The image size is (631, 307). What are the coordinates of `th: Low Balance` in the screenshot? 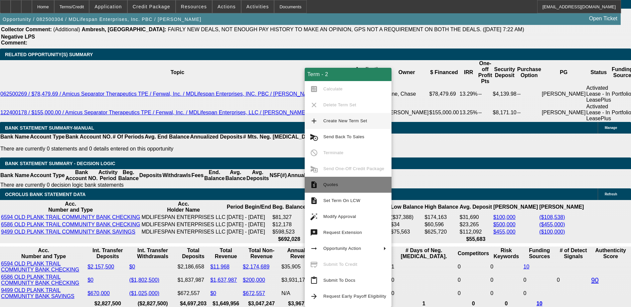 It's located at (407, 207).